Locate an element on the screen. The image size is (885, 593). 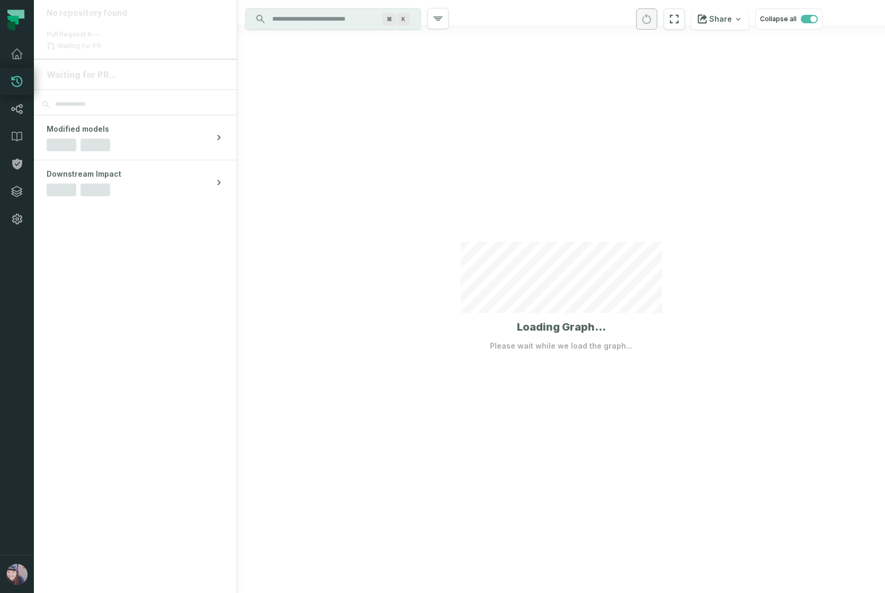
button: Collapse all is located at coordinates (788, 19).